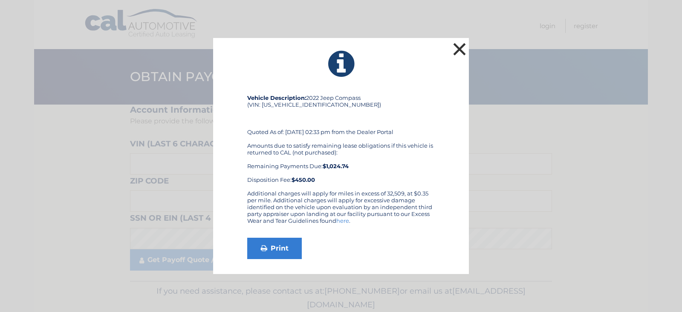 The image size is (682, 312). I want to click on a: here, so click(343, 220).